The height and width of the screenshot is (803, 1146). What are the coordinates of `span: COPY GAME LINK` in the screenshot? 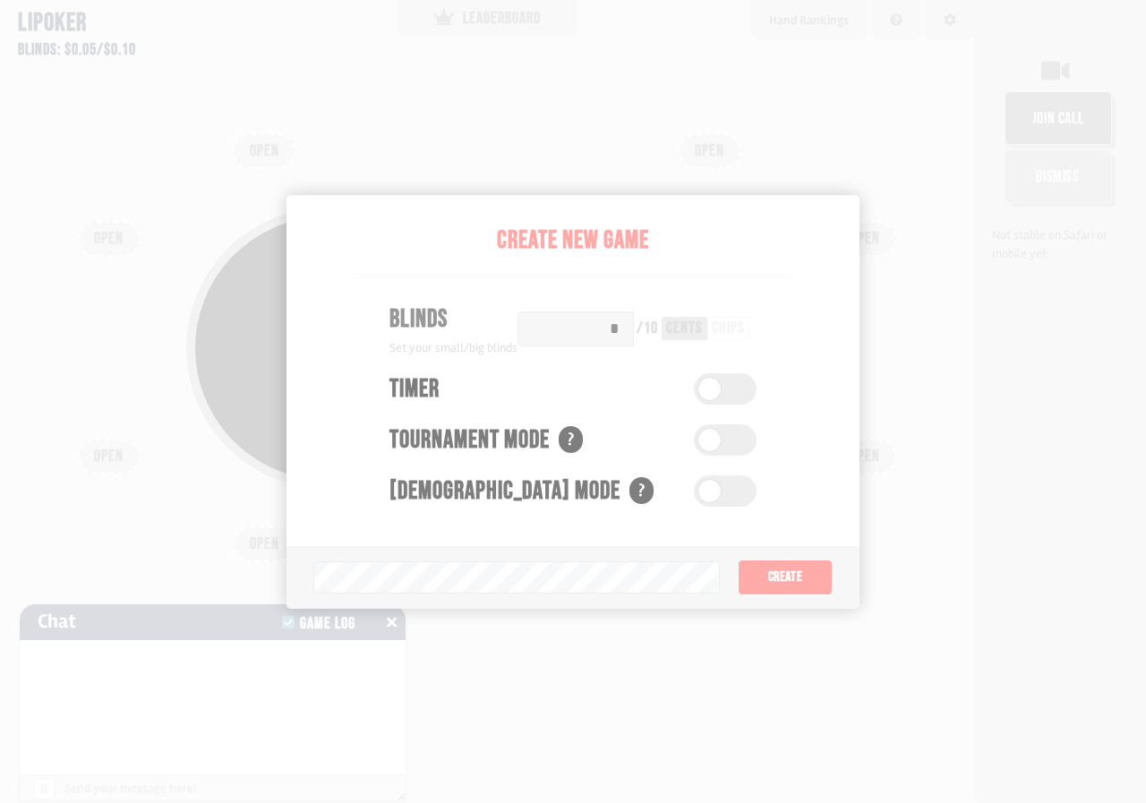 It's located at (498, 348).